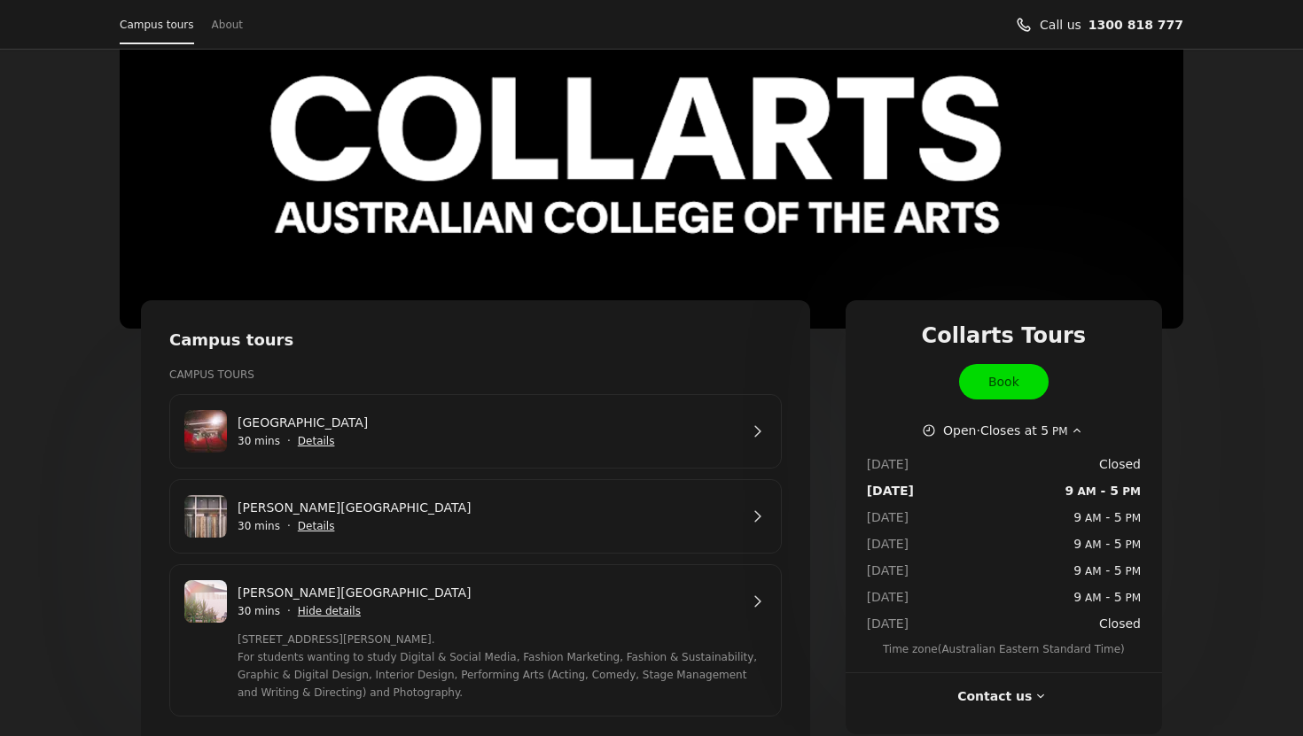 The height and width of the screenshot is (736, 1303). I want to click on span: Collarts Tours, so click(1004, 336).